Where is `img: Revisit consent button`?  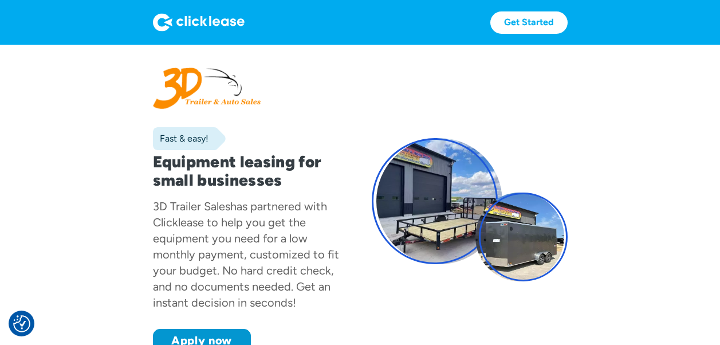
img: Revisit consent button is located at coordinates (22, 324).